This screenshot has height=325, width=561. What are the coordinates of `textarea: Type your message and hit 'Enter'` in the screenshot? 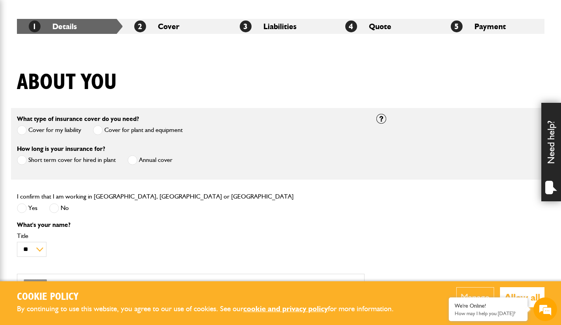 It's located at (77, 189).